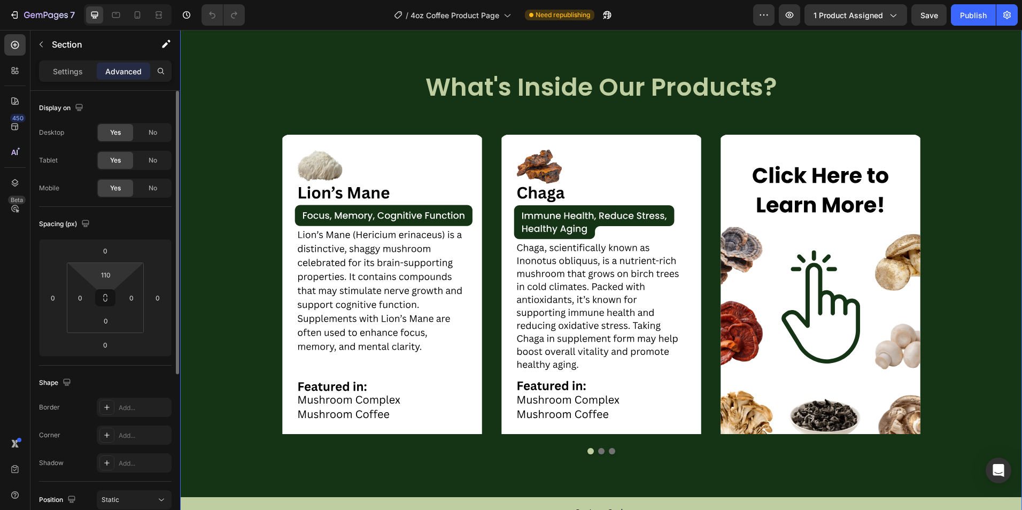 The image size is (1022, 510). I want to click on img: Chaga Mushroom Supplement Info Card Highlighting Immune Health, Stress Support, and Healthy Aging, so click(421, 257).